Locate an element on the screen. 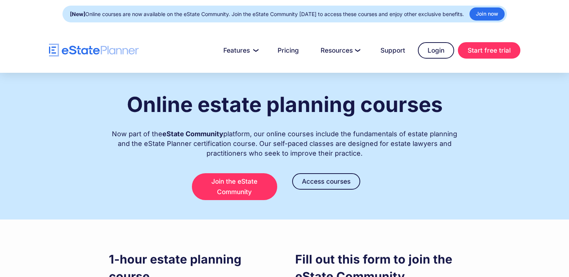 The image size is (569, 277). strong: [New] is located at coordinates (77, 14).